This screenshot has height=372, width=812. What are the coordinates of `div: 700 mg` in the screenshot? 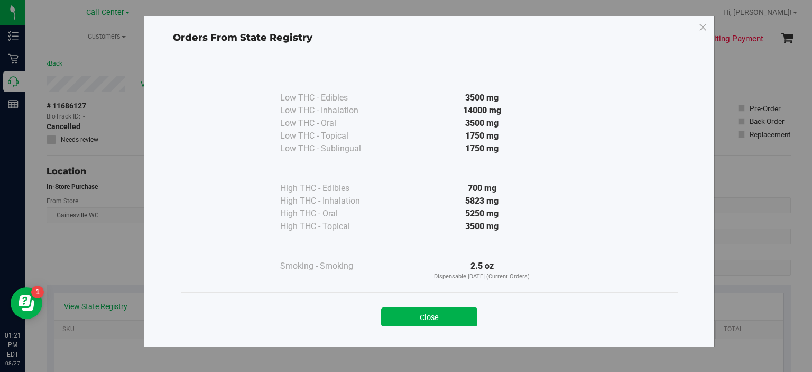 It's located at (482, 188).